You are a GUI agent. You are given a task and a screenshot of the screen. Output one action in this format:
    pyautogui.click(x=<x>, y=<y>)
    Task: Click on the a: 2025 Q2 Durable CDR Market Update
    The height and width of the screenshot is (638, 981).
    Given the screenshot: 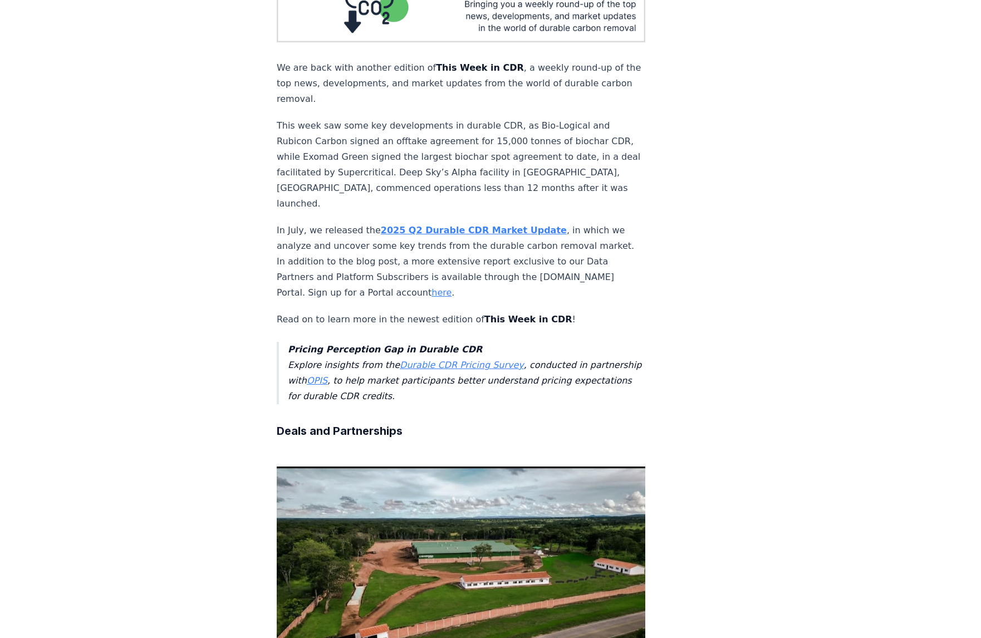 What is the action you would take?
    pyautogui.click(x=474, y=230)
    